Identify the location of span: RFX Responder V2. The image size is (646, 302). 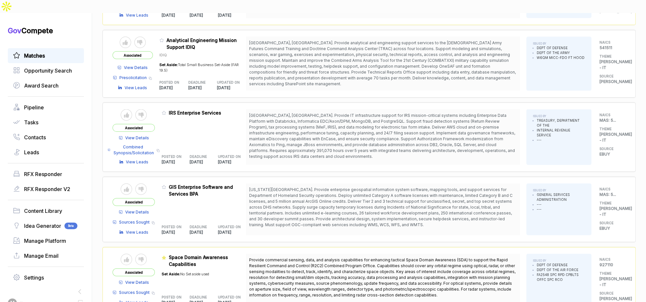
(47, 189).